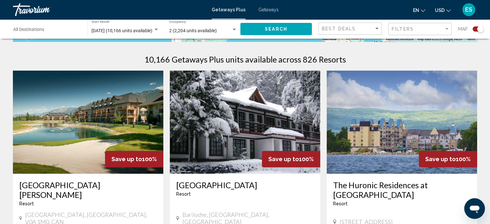  Describe the element at coordinates (229, 10) in the screenshot. I see `a: Getaways Plus` at that location.